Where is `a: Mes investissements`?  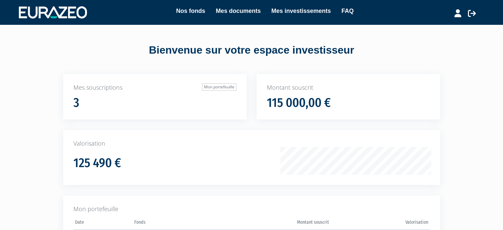 a: Mes investissements is located at coordinates (301, 11).